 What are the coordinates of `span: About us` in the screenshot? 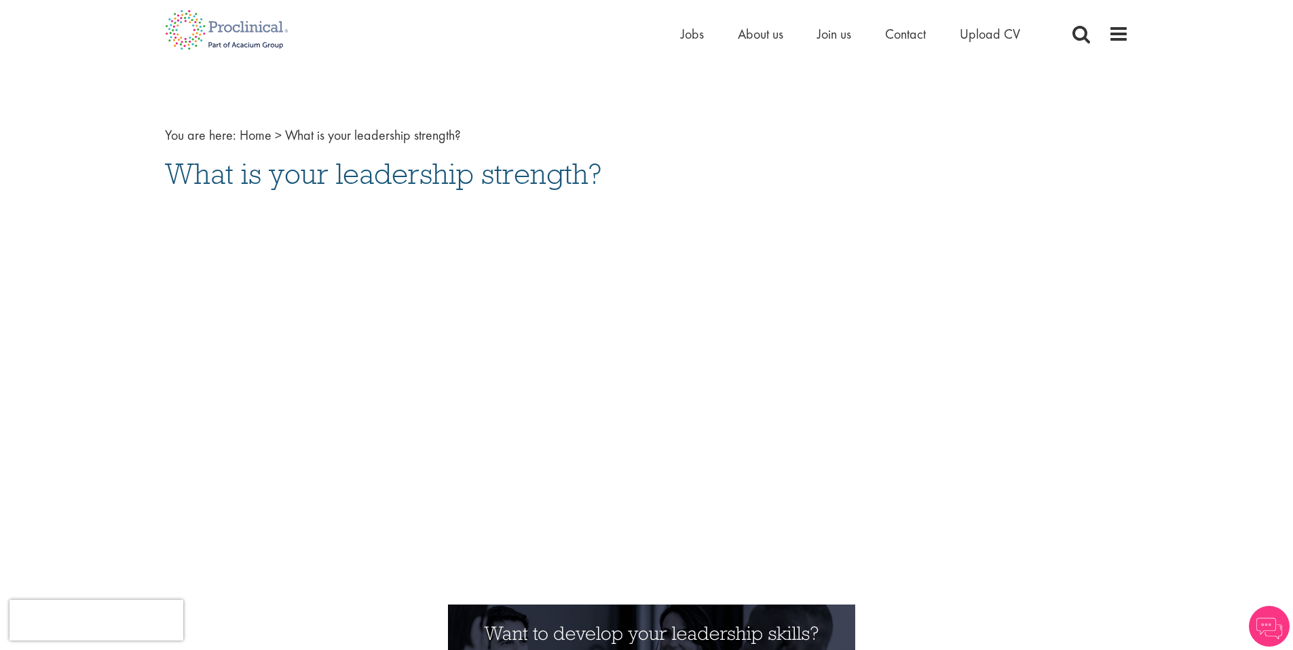 It's located at (760, 34).